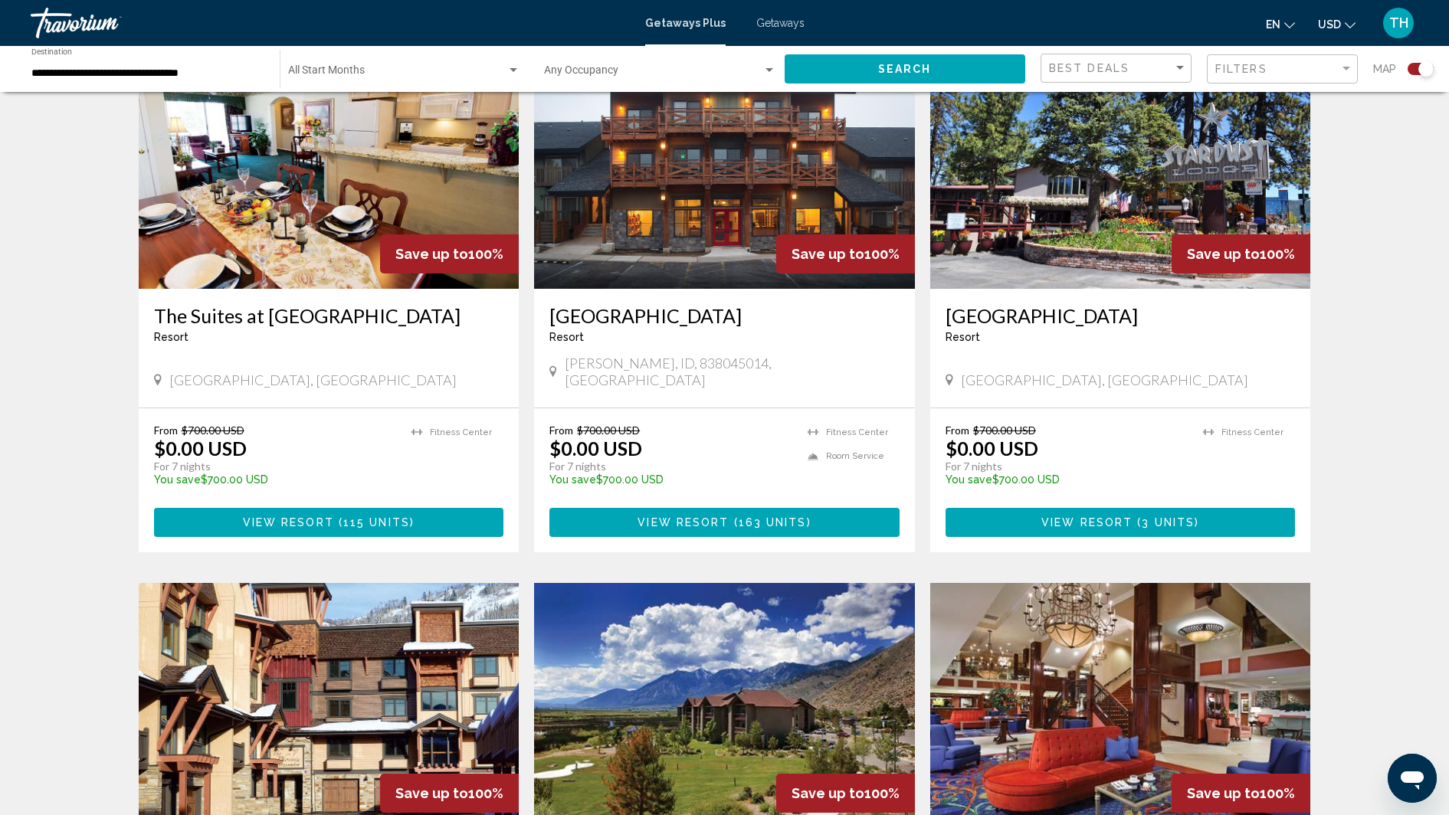  Describe the element at coordinates (1385, 69) in the screenshot. I see `span: Map` at that location.